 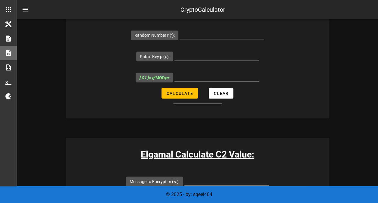 I want to click on span: Clear, so click(x=221, y=93).